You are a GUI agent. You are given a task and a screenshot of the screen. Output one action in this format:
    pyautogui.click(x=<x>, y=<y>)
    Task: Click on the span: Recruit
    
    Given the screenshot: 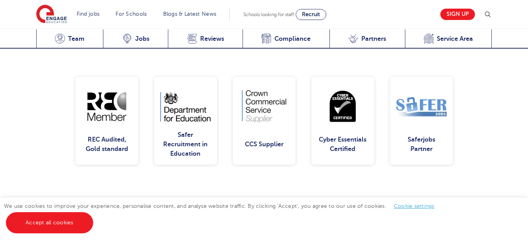 What is the action you would take?
    pyautogui.click(x=311, y=14)
    